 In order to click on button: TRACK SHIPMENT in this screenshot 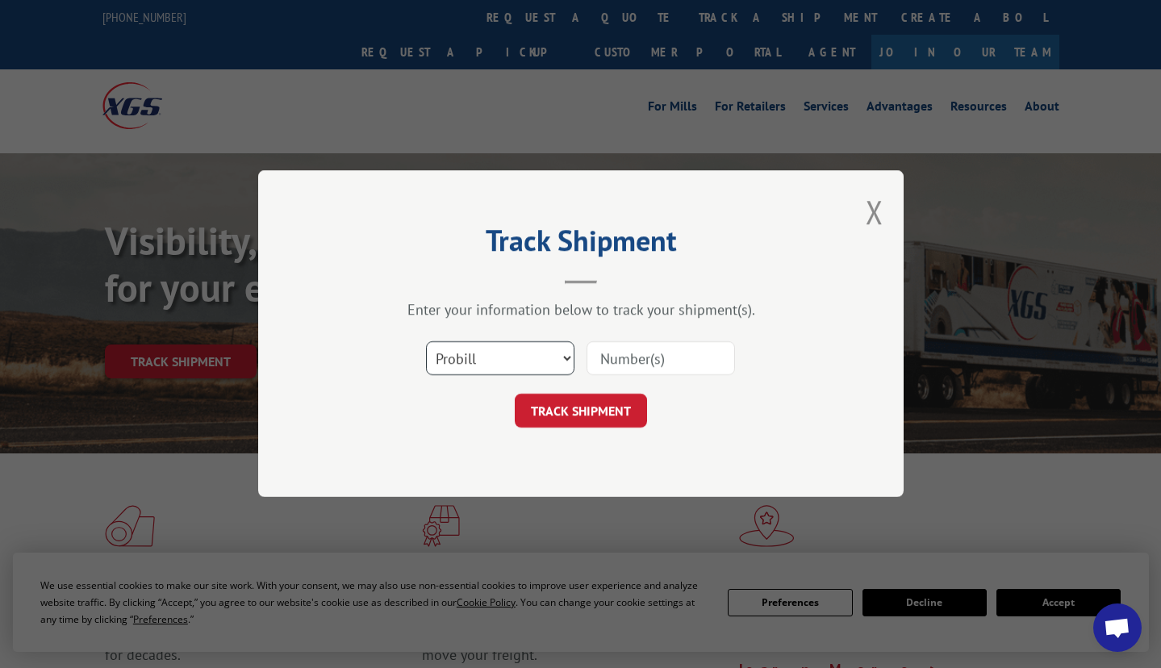, I will do `click(581, 411)`.